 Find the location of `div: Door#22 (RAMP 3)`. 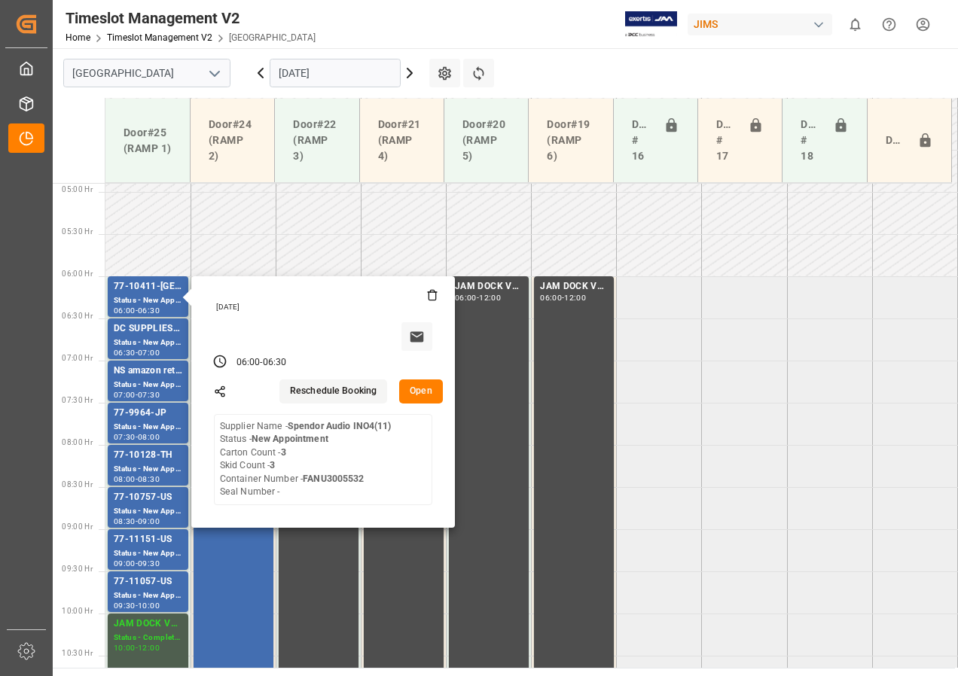

div: Door#22 (RAMP 3) is located at coordinates (316, 140).